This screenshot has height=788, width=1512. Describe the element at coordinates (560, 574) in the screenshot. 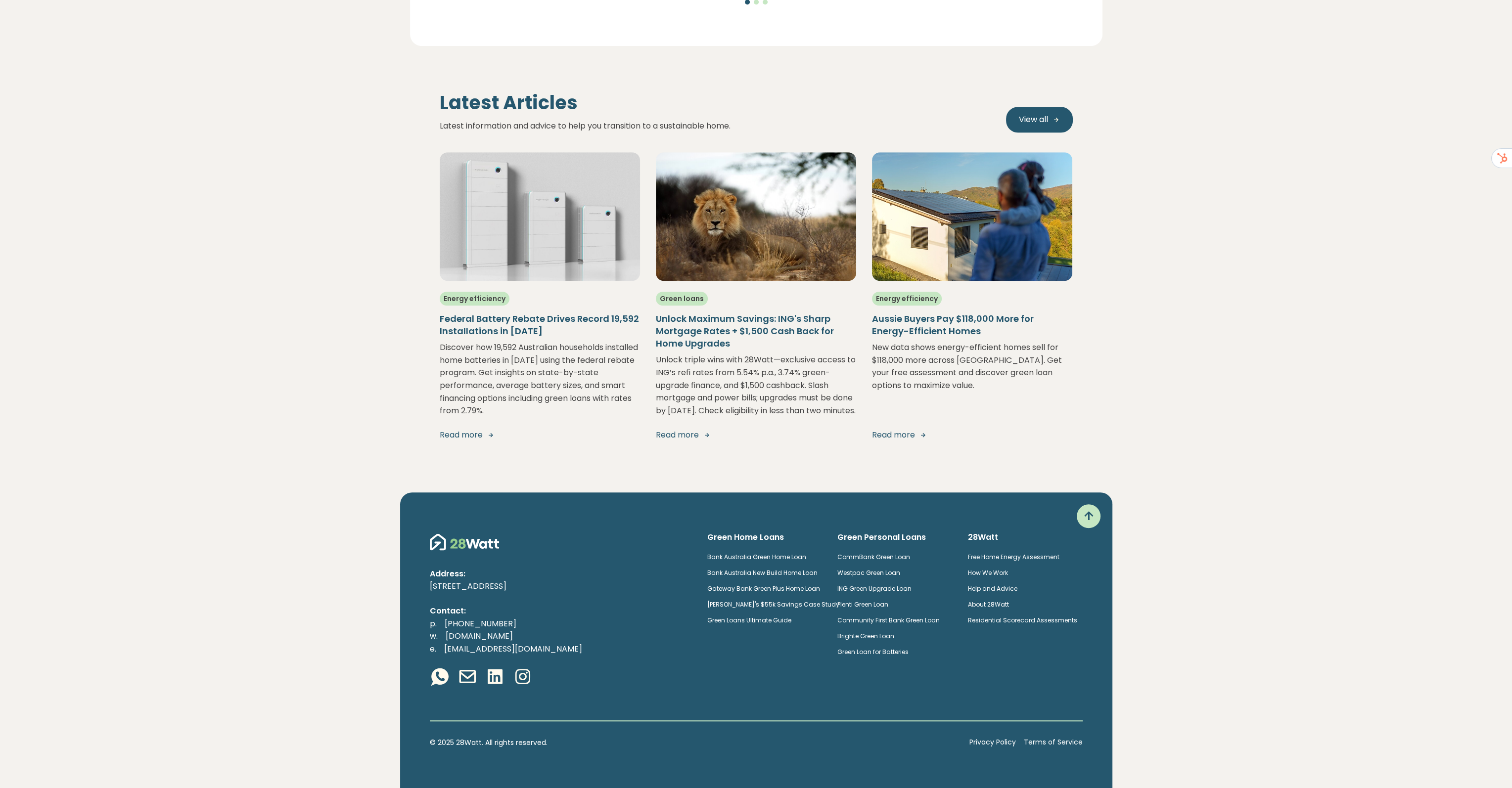

I see `p: Address:` at that location.